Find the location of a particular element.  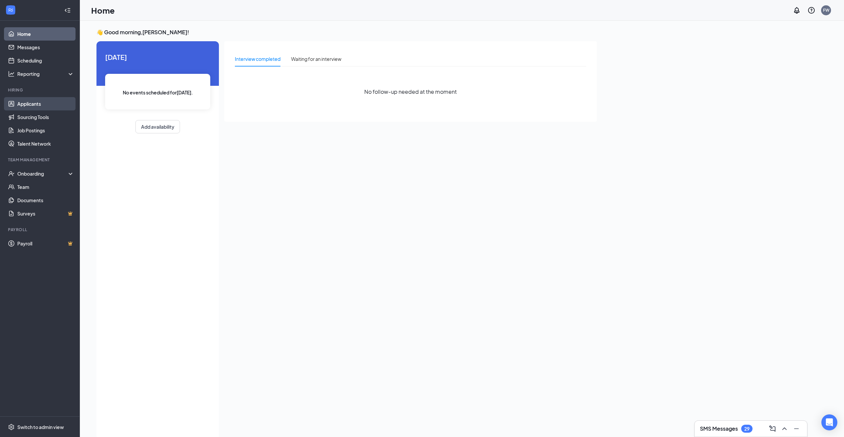

div: Onboarding is located at coordinates (43, 174).